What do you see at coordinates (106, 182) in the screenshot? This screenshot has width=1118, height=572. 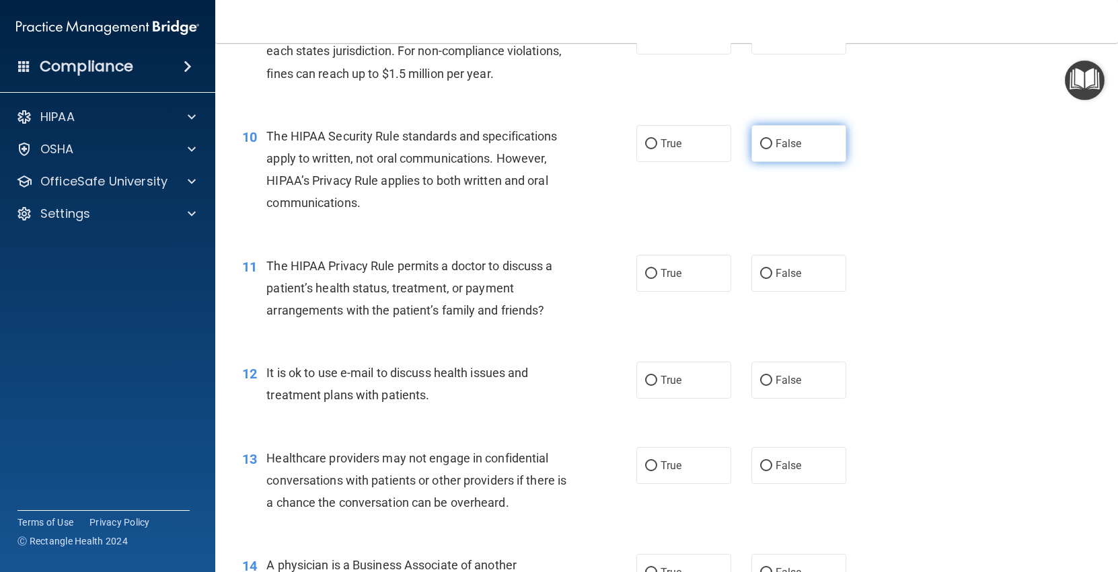 I see `a: OfficeSafe University` at bounding box center [106, 182].